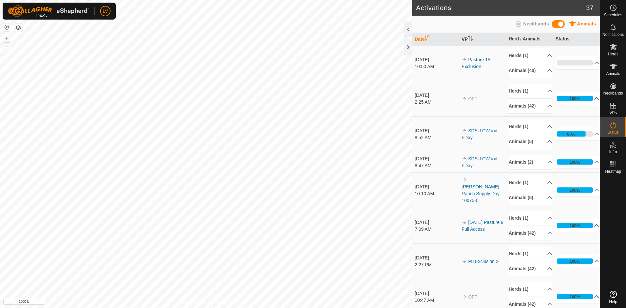  I want to click on span: Herds, so click(612, 54).